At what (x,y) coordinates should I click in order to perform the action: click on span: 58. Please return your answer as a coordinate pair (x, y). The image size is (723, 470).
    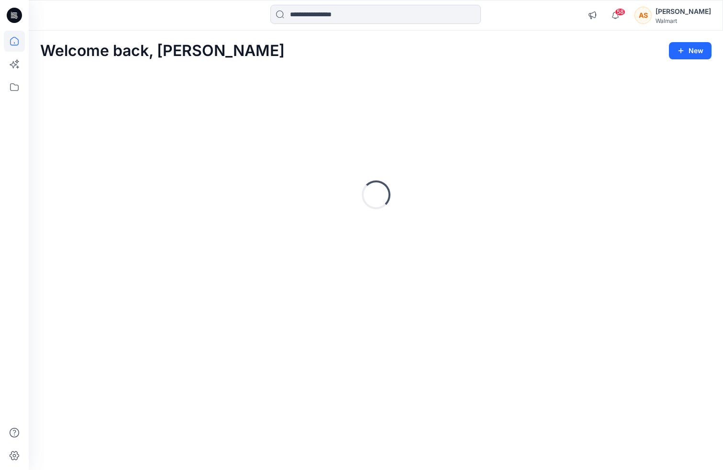
    Looking at the image, I should click on (620, 12).